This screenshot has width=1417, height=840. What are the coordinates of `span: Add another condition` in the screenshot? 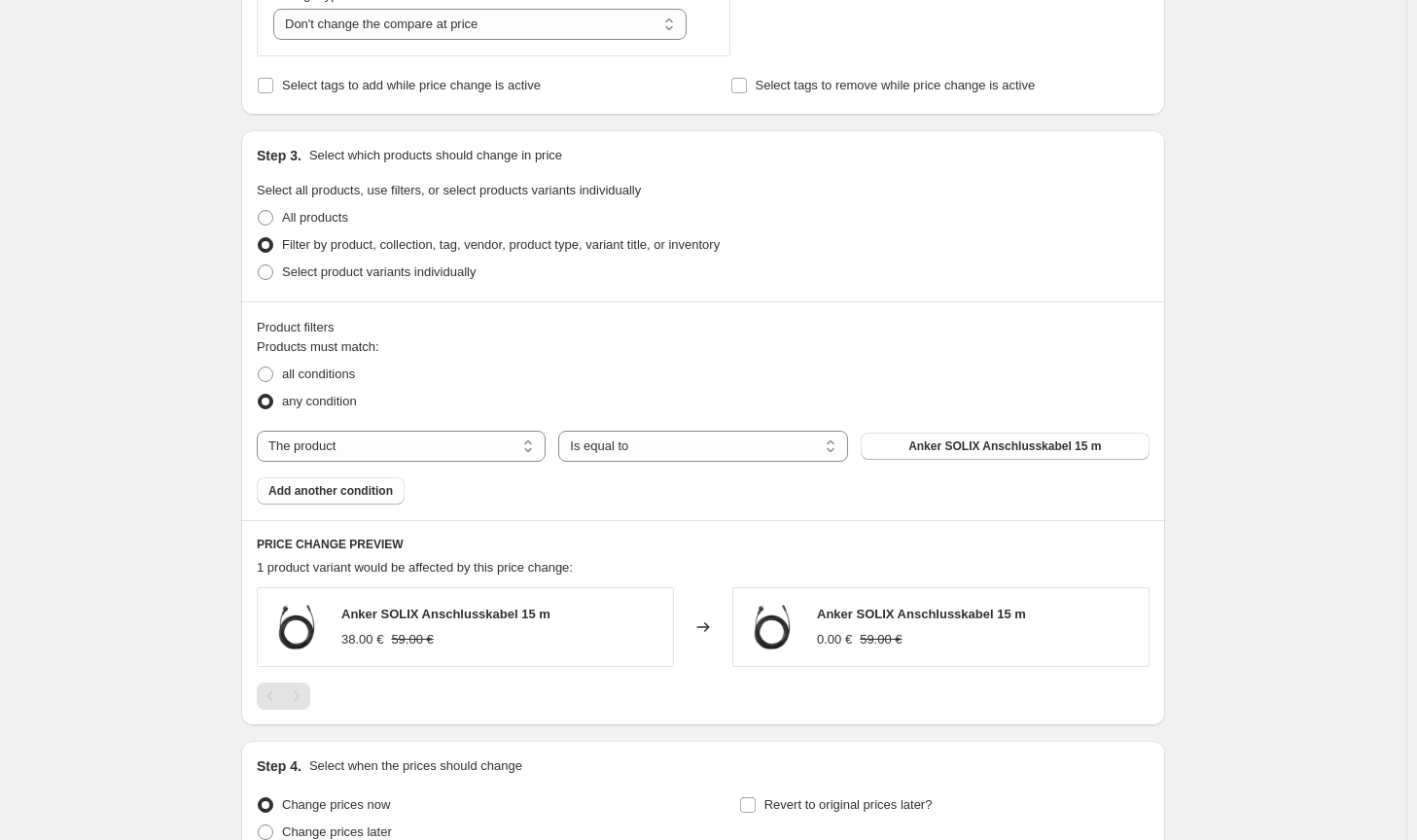 It's located at (331, 491).